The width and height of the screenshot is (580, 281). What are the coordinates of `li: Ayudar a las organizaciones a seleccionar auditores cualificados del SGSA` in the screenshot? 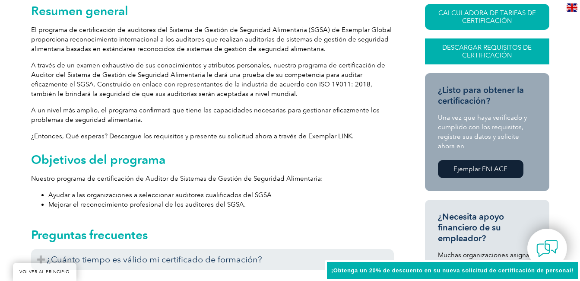 It's located at (221, 195).